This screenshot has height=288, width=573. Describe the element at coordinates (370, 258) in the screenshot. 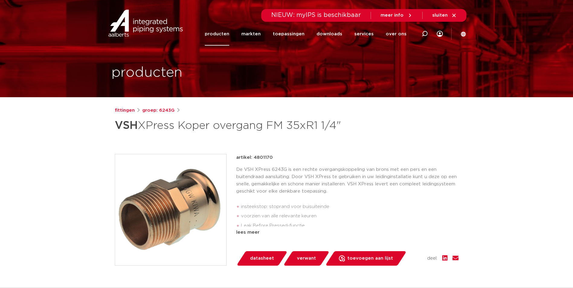

I see `span: toevoegen aan lijst` at that location.